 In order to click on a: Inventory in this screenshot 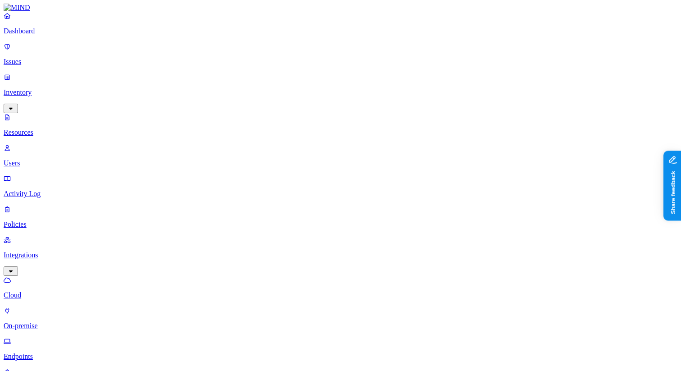, I will do `click(341, 92)`.